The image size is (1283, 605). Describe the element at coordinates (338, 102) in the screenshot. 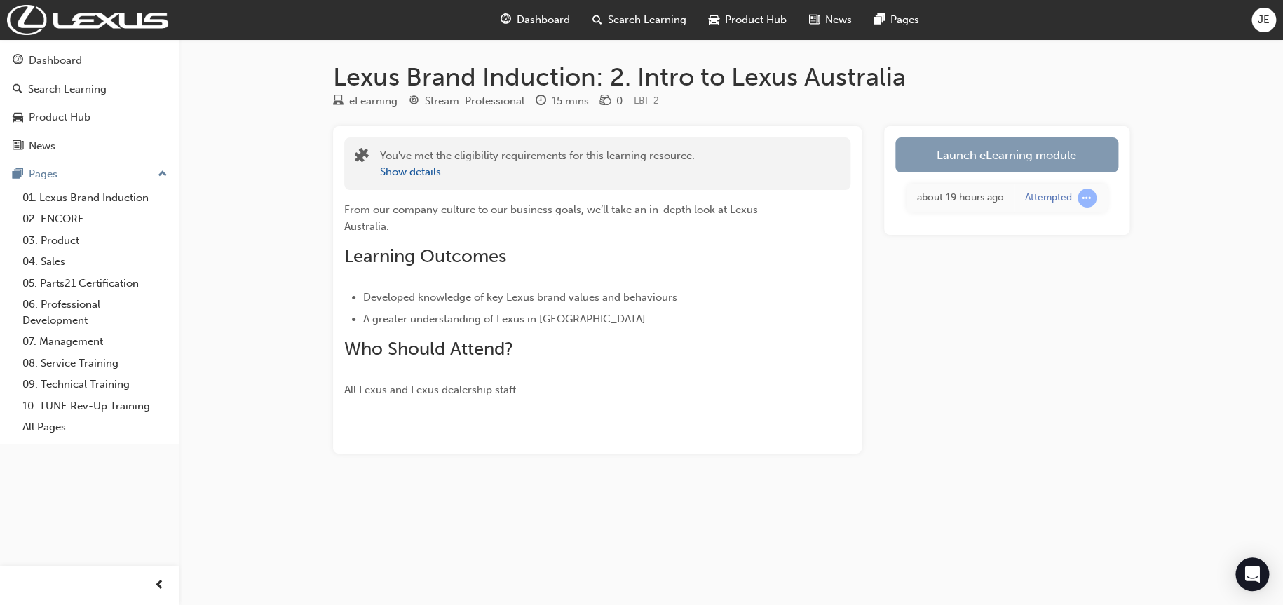

I see `span: learningResourceType_ELEARNING-icon` at that location.